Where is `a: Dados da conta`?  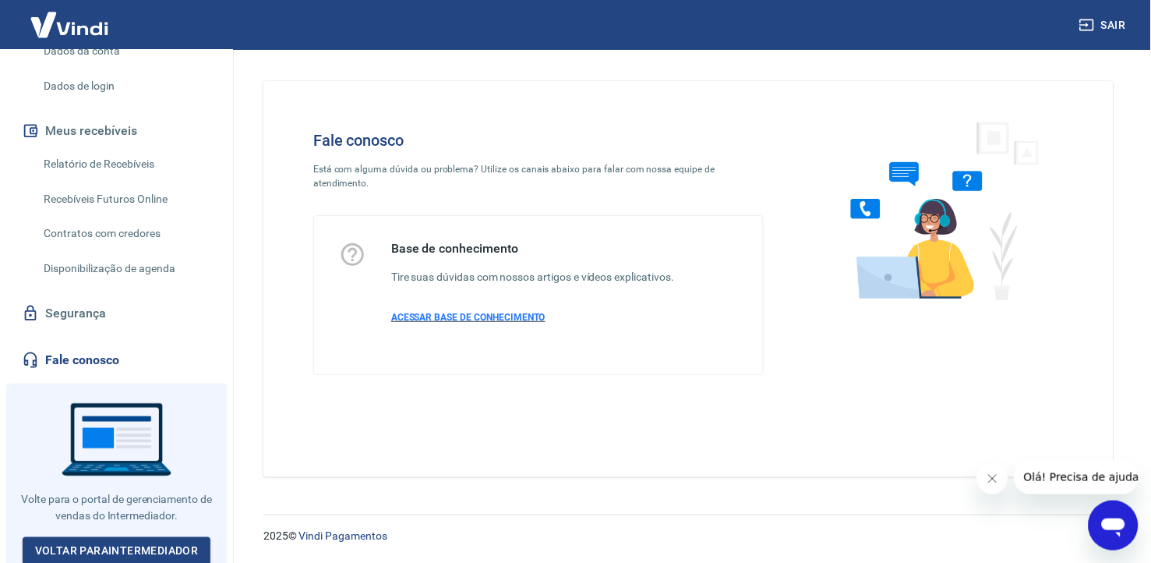
a: Dados da conta is located at coordinates (125, 51).